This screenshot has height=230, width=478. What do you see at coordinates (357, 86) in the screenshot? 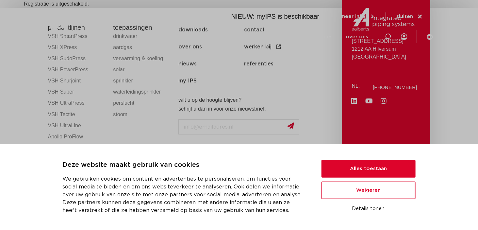
I see `p: NL:` at bounding box center [357, 86].